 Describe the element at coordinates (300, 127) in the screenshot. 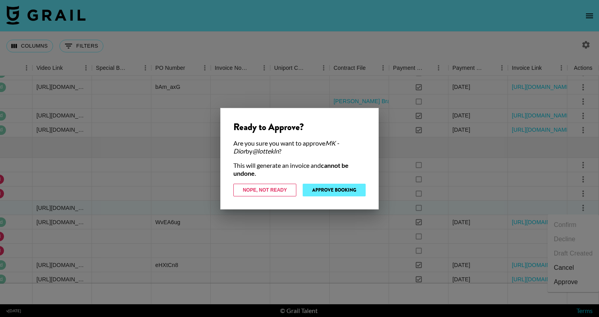

I see `div: Ready to Approve?` at that location.